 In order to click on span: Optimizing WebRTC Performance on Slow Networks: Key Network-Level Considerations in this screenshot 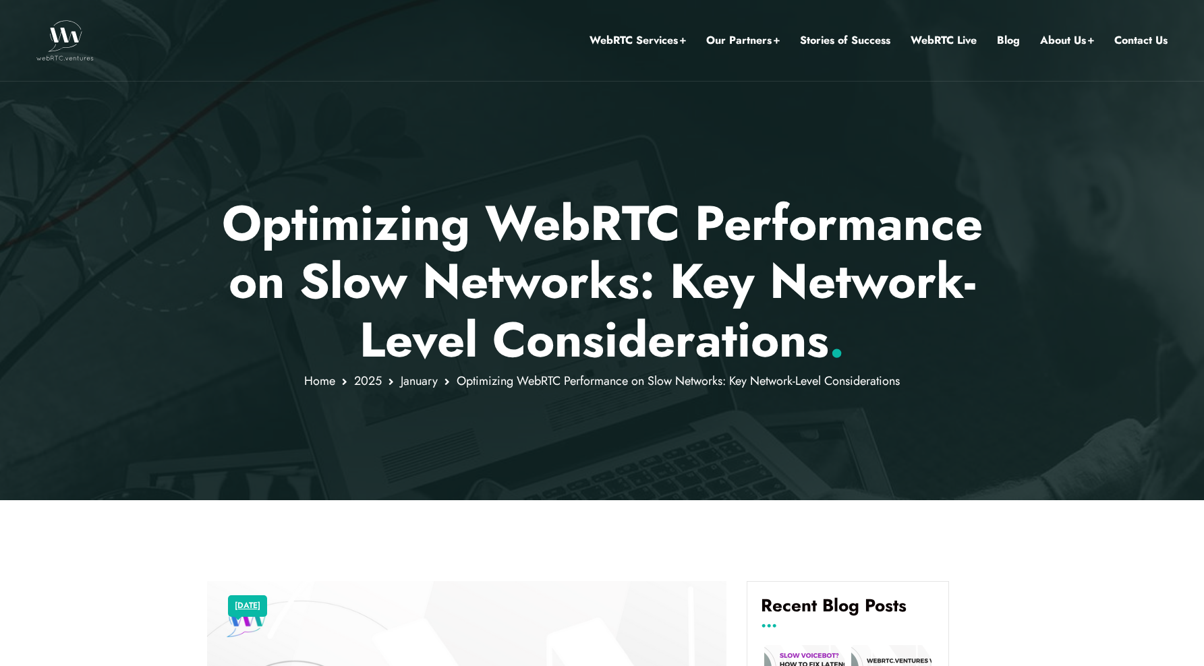, I will do `click(678, 381)`.